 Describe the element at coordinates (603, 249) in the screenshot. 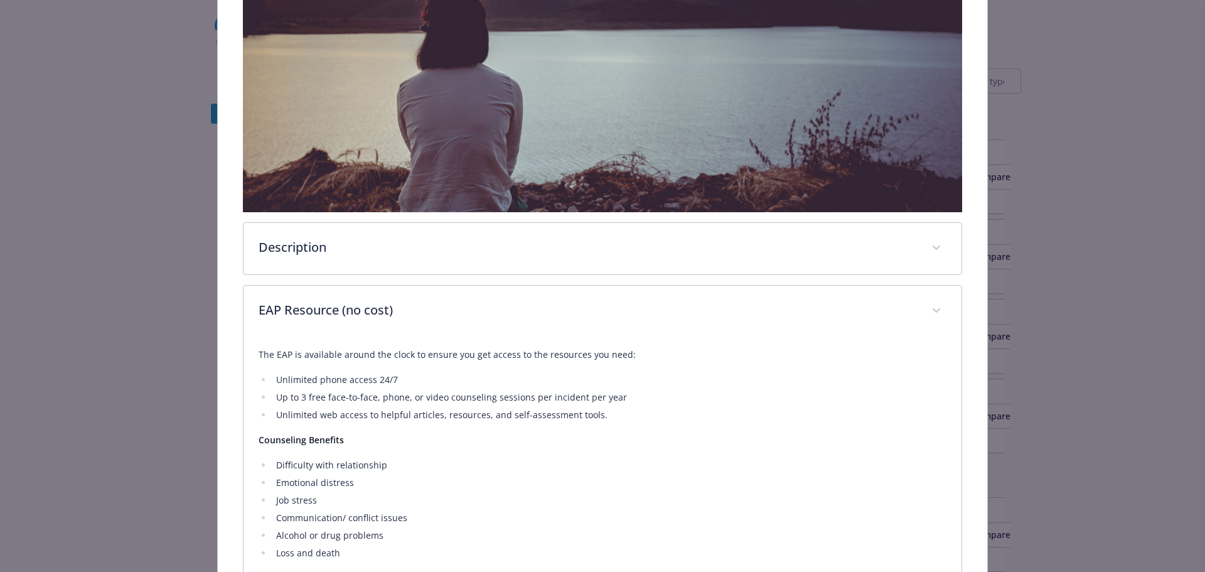

I see `div: Description` at that location.